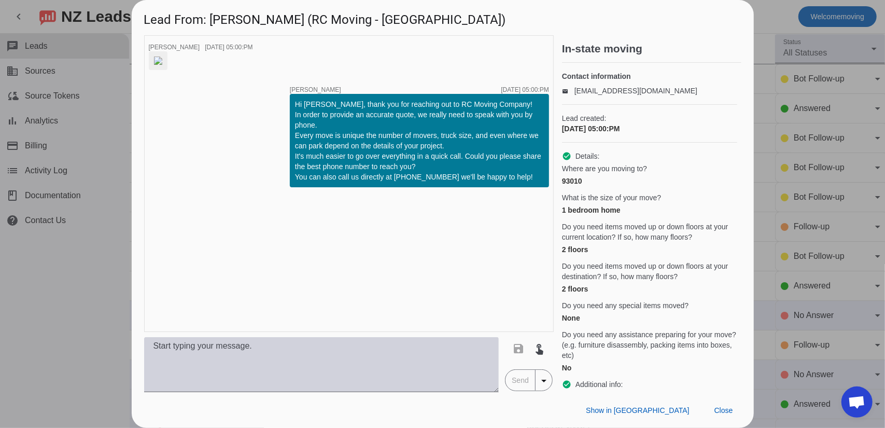 Image resolution: width=885 pixels, height=428 pixels. Describe the element at coordinates (649, 407) in the screenshot. I see `div: Moving a large dresser and other furniture from a one-bedroom apartment, both locations on the se...` at that location.